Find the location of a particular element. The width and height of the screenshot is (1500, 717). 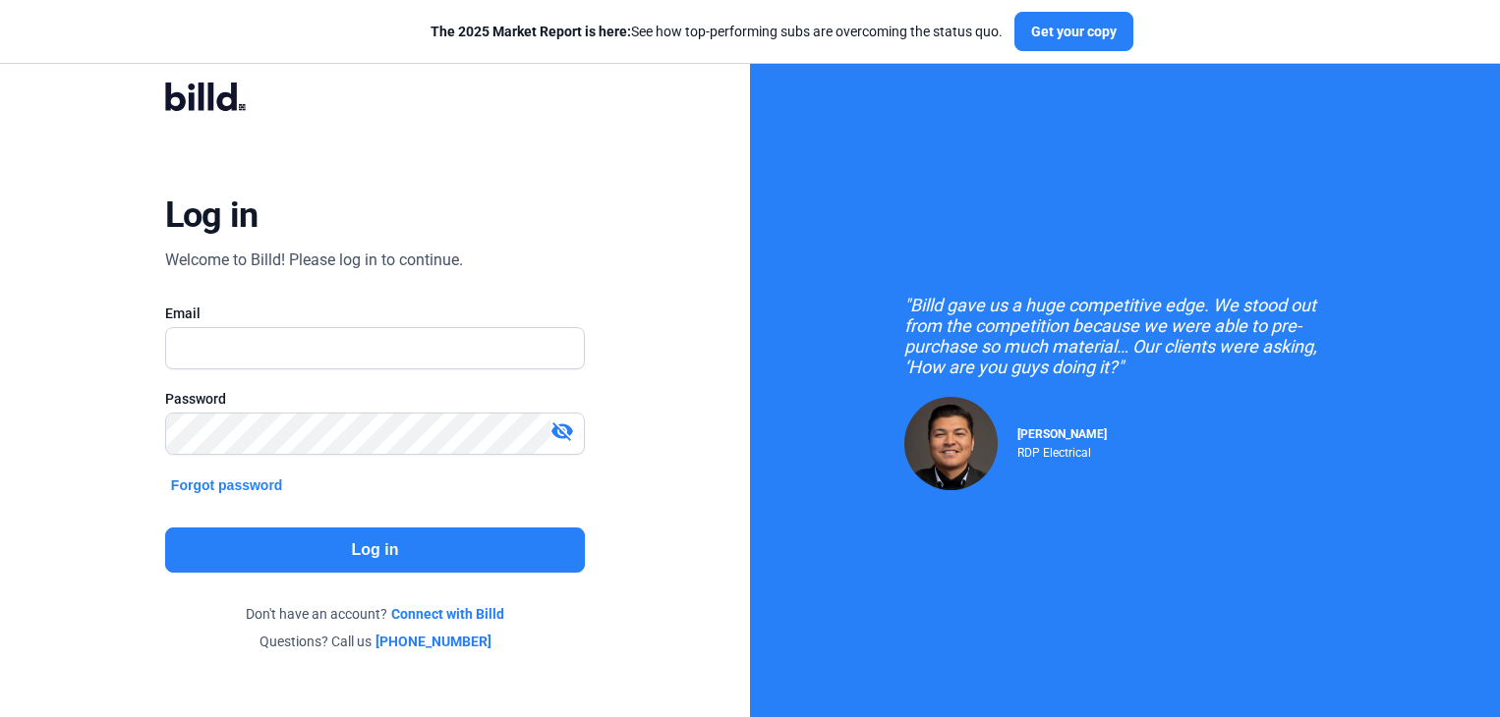

div: Welcome to Billd! Please log in to continue. is located at coordinates (313, 260).